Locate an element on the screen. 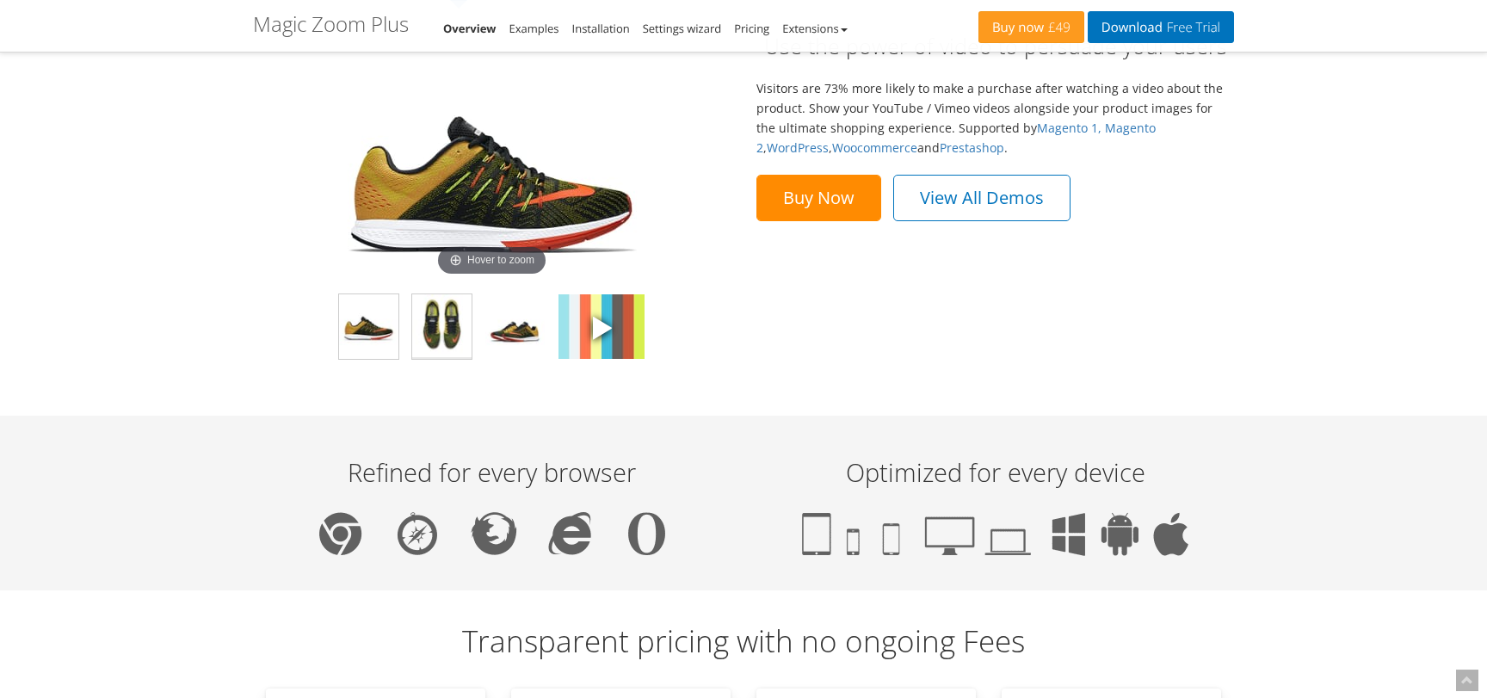 Image resolution: width=1487 pixels, height=698 pixels. a: Overview is located at coordinates (470, 28).